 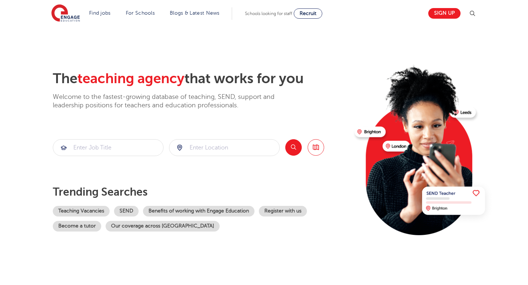 What do you see at coordinates (131, 79) in the screenshot?
I see `span: teaching agency` at bounding box center [131, 79].